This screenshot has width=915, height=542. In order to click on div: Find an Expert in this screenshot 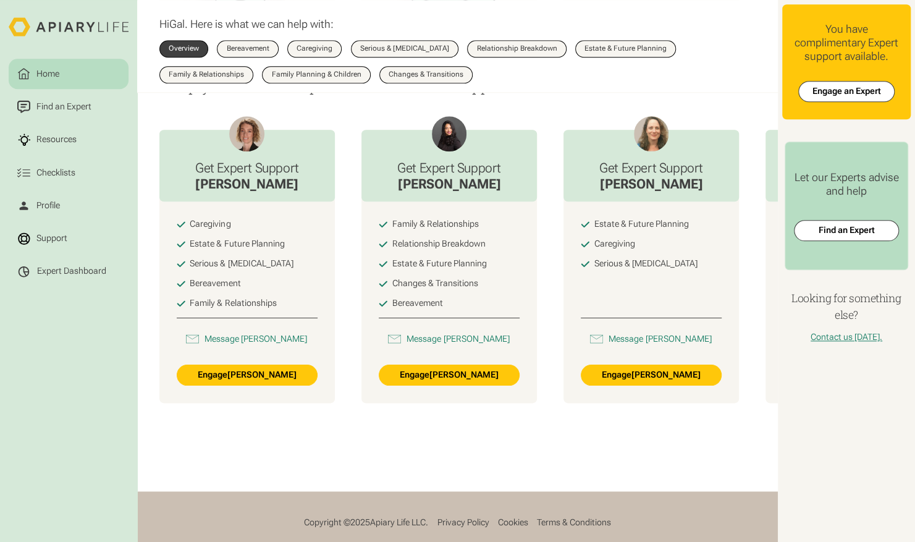, I will do `click(64, 106)`.